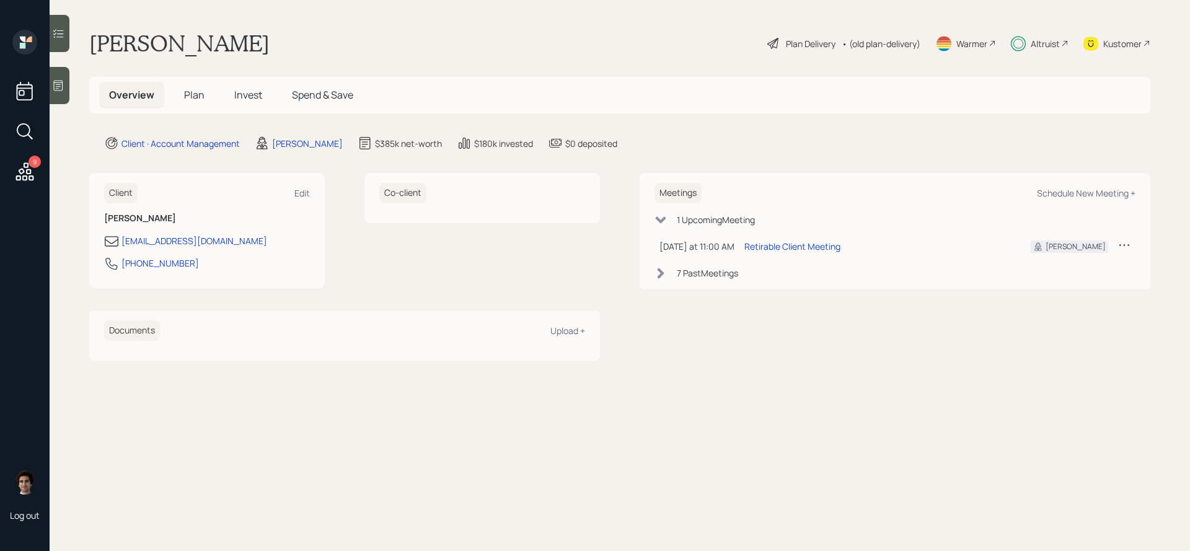 The height and width of the screenshot is (551, 1190). Describe the element at coordinates (1086, 193) in the screenshot. I see `div: Schedule New Meeting +` at that location.